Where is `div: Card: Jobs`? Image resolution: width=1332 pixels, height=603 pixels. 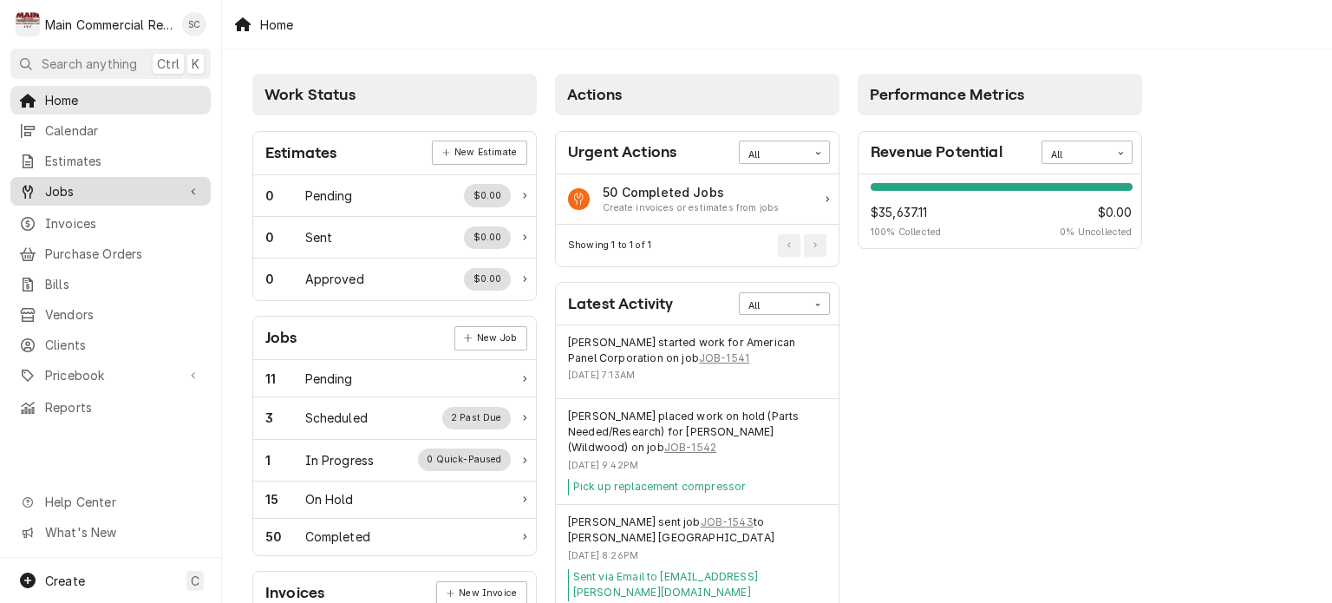 div: Card: Jobs is located at coordinates (395, 435).